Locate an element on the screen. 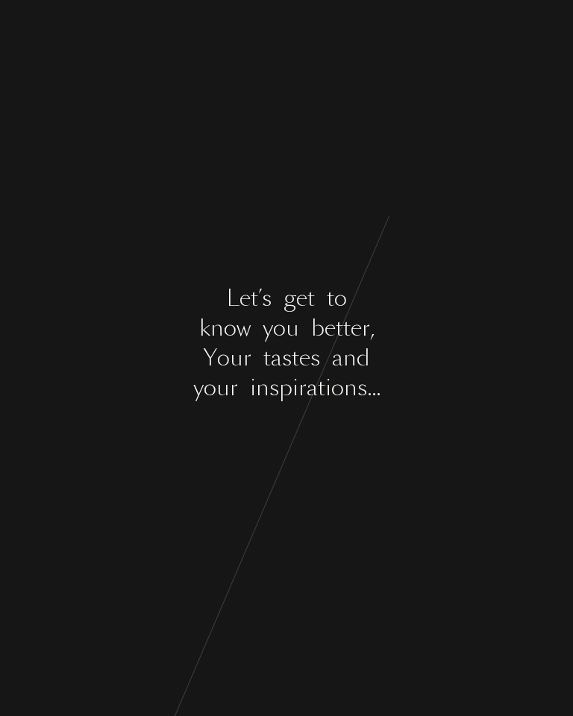  div: w is located at coordinates (243, 328).